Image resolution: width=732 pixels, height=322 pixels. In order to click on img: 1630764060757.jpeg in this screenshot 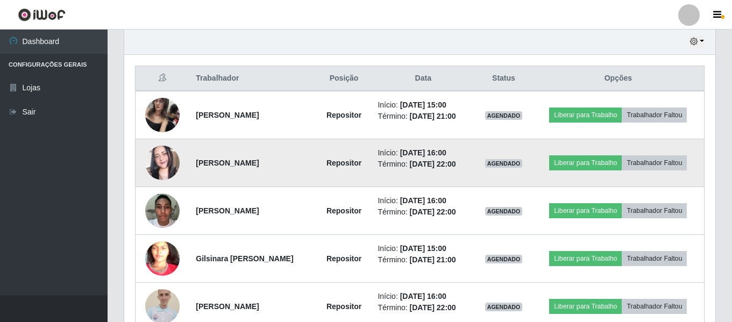, I will do `click(162, 259)`.